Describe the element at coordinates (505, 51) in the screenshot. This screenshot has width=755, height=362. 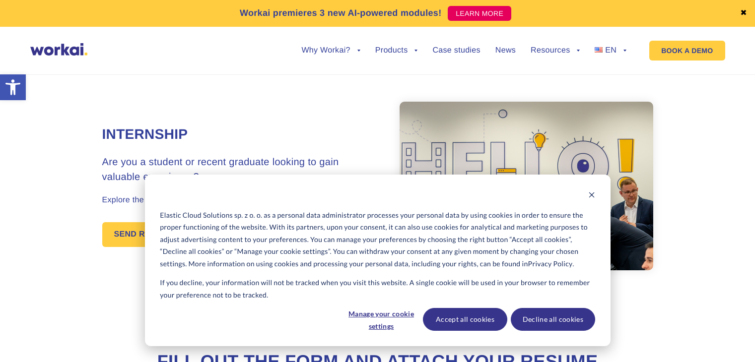
I see `a: News` at that location.